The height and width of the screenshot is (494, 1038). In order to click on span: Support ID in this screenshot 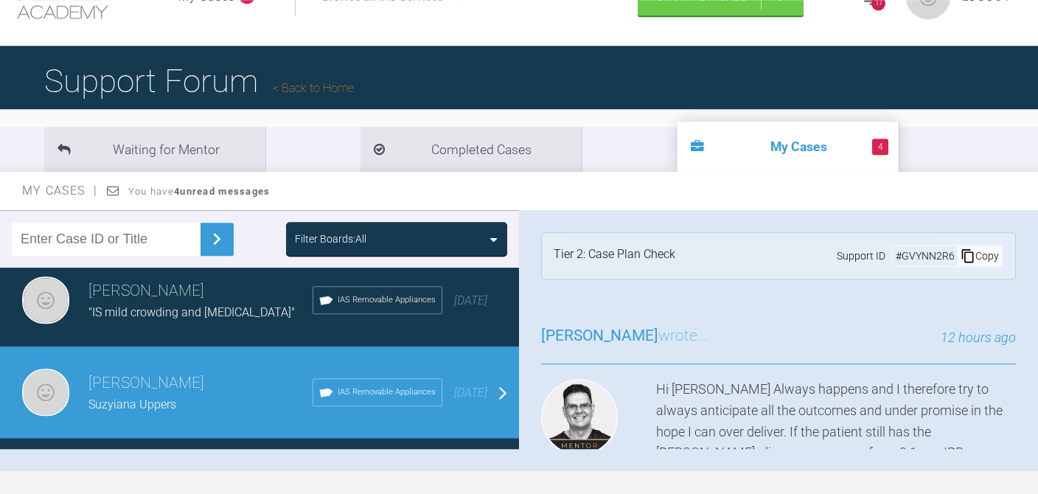, I will do `click(861, 256)`.